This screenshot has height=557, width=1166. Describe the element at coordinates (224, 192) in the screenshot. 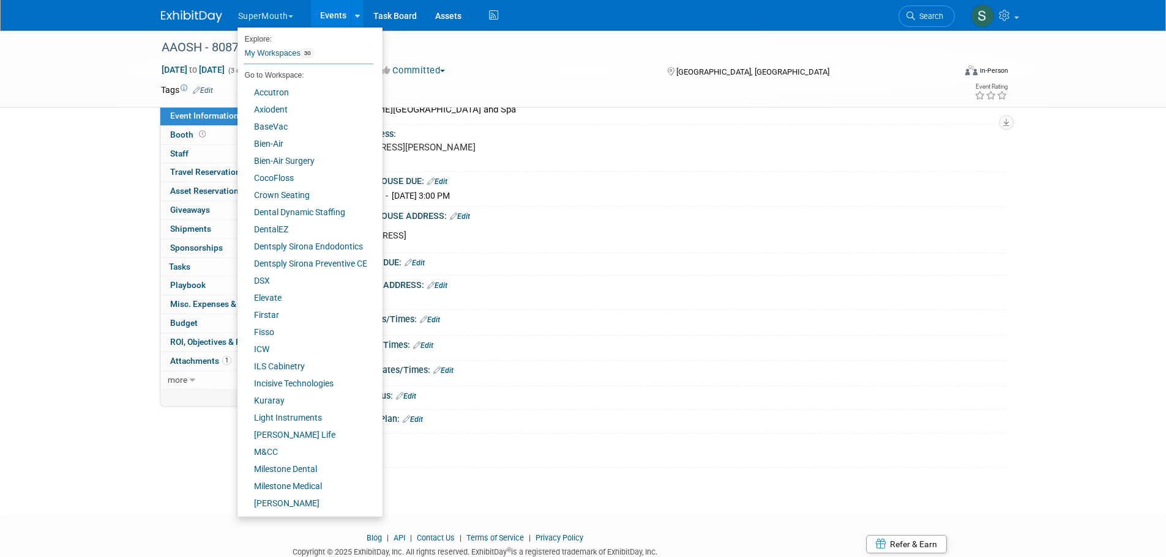

I see `a: Asset Reservations7` at that location.